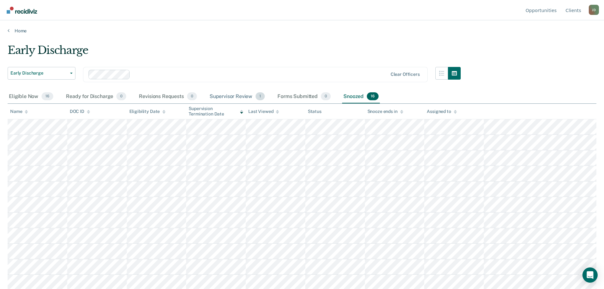 Image resolution: width=604 pixels, height=289 pixels. I want to click on img: Recidiviz, so click(22, 10).